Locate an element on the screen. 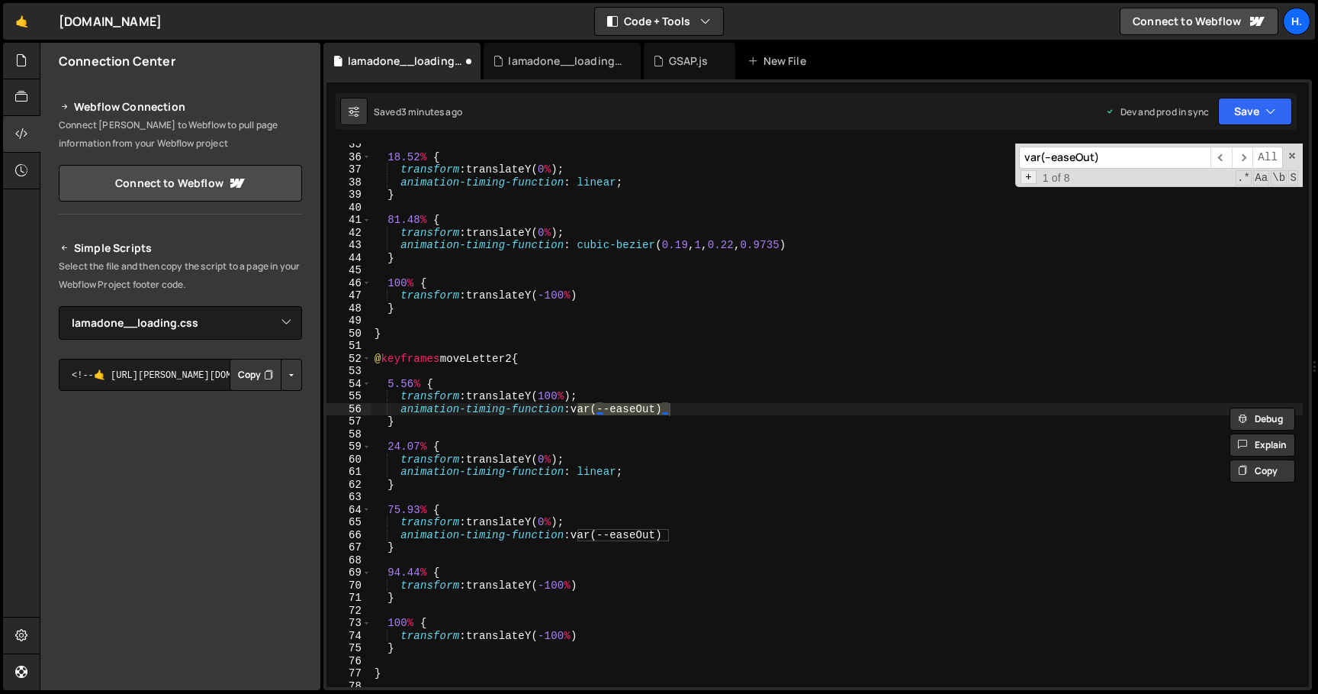 This screenshot has width=1318, height=694. div: 38 is located at coordinates (349, 182).